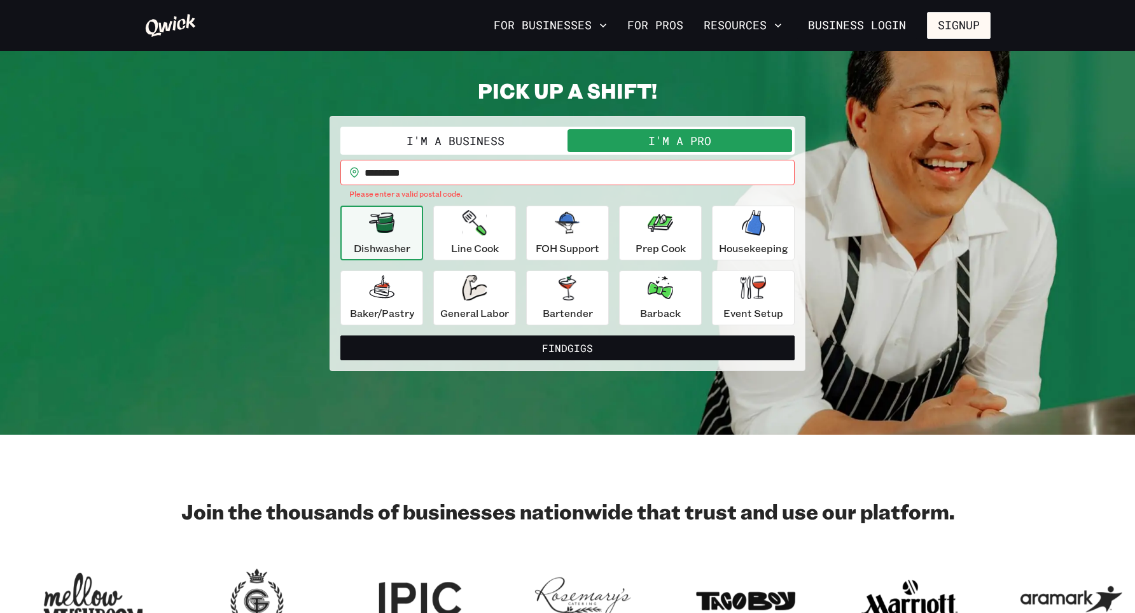  I want to click on button: Prep Cook, so click(661, 233).